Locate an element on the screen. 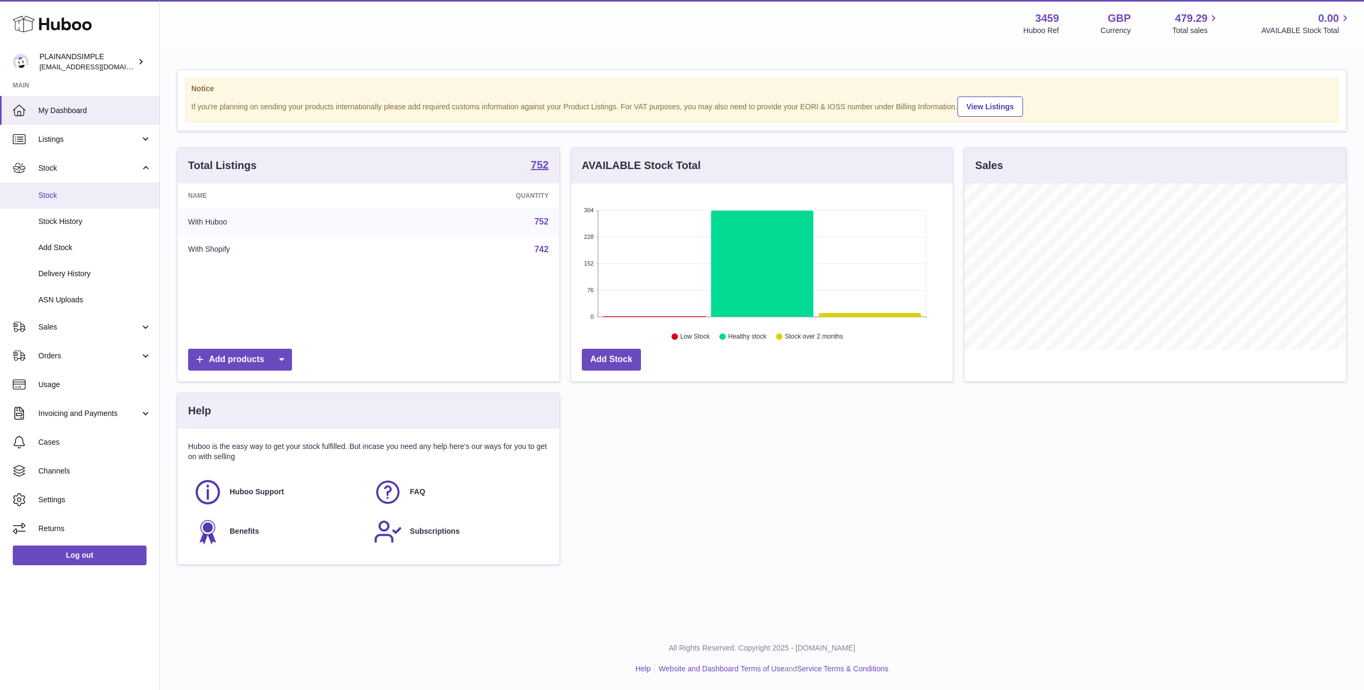 This screenshot has width=1364, height=690. text: 152 is located at coordinates (589, 263).